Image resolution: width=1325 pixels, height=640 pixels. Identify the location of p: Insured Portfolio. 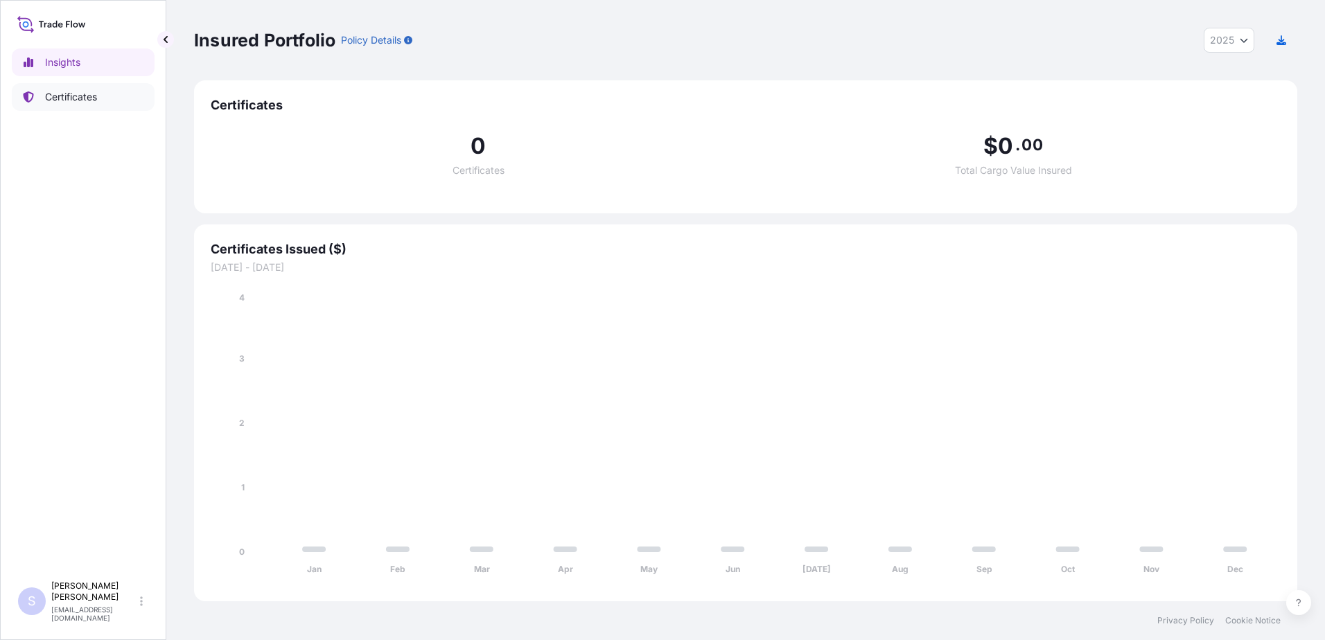
(265, 40).